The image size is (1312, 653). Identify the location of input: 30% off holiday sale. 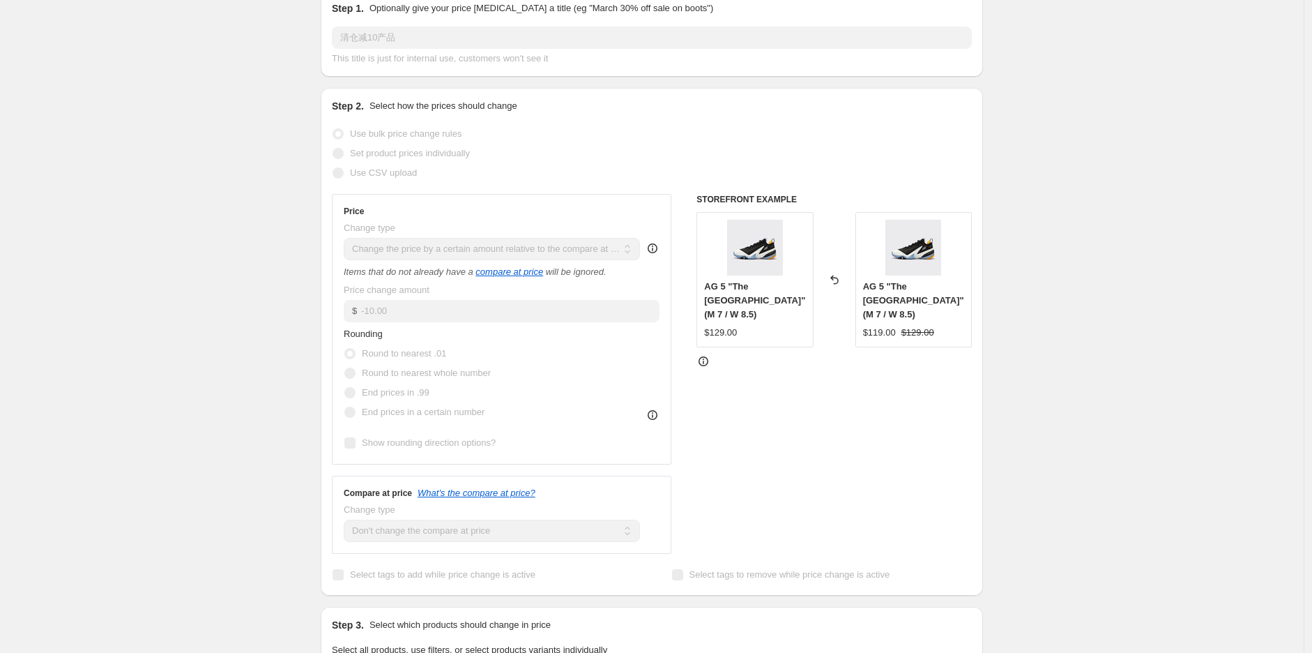
(652, 38).